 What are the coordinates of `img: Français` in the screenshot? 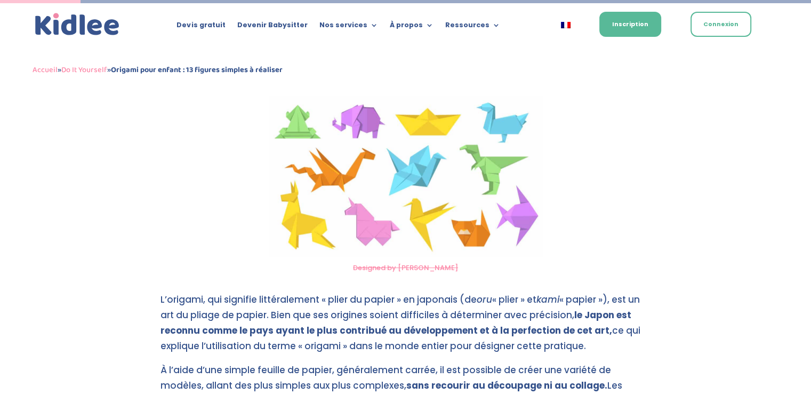 It's located at (566, 25).